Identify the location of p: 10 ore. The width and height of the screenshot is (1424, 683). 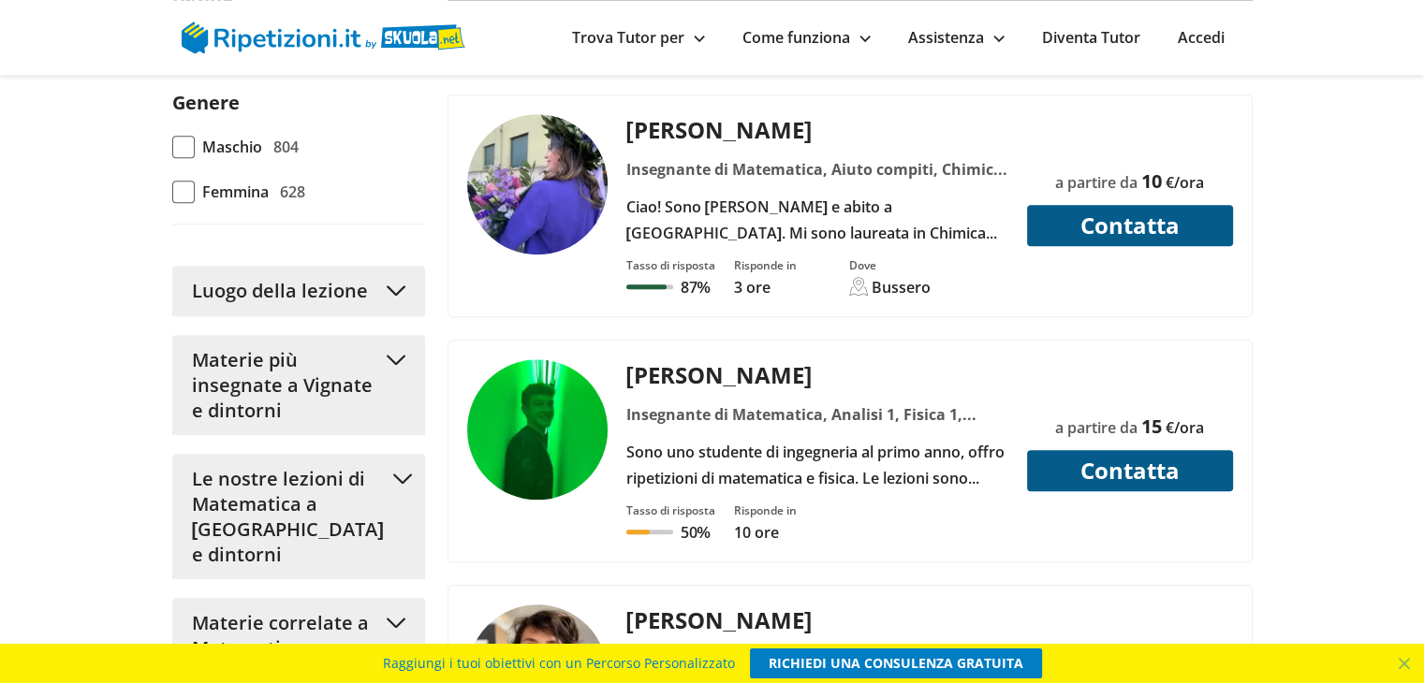
(765, 533).